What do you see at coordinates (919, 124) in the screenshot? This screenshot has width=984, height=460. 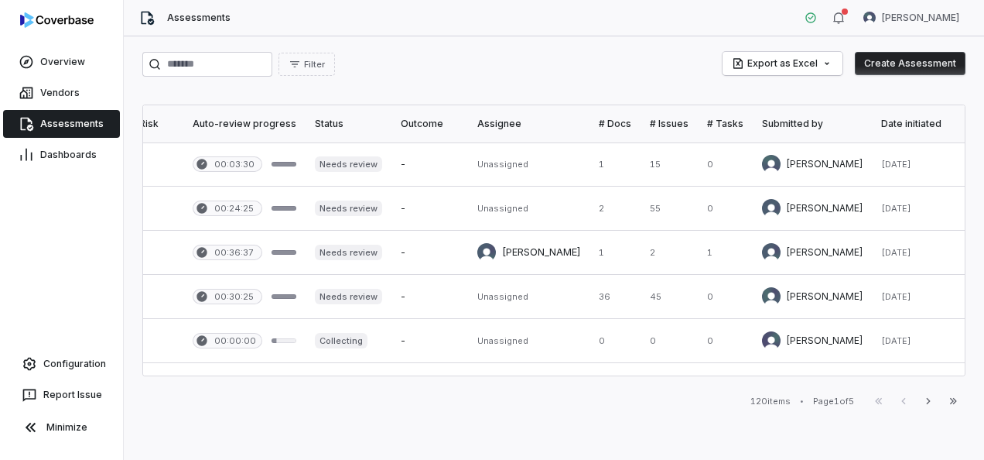 I see `div: Date initiated` at bounding box center [919, 124].